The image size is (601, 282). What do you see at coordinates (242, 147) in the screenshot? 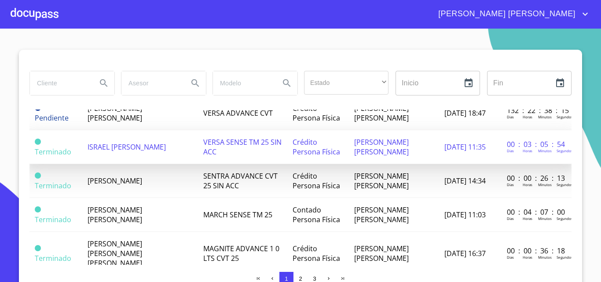
I see `span: VERSA SENSE TM 25 SIN ACC` at bounding box center [242, 147].